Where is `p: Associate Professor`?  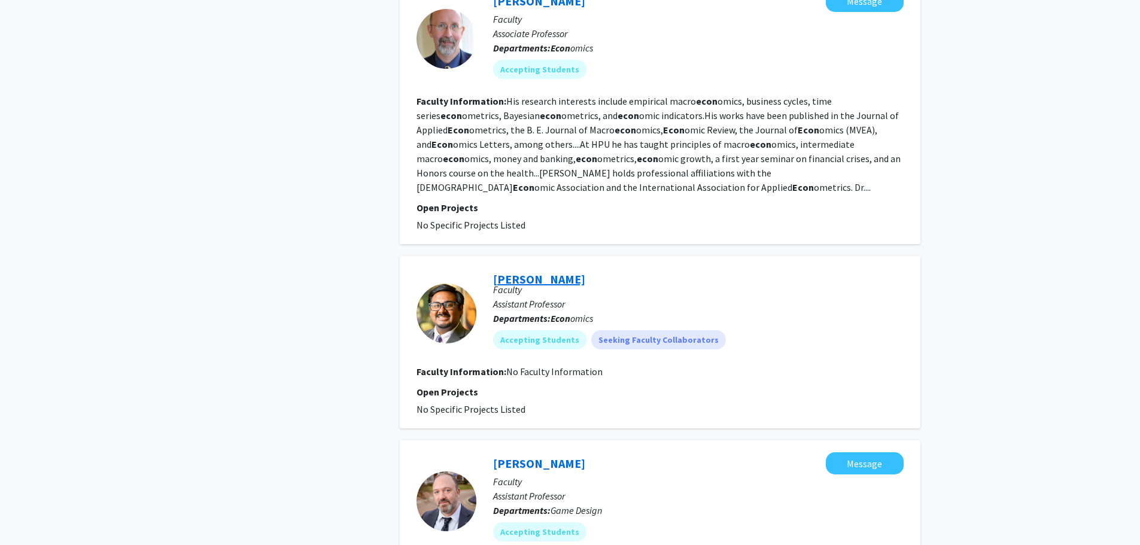 p: Associate Professor is located at coordinates (699, 34).